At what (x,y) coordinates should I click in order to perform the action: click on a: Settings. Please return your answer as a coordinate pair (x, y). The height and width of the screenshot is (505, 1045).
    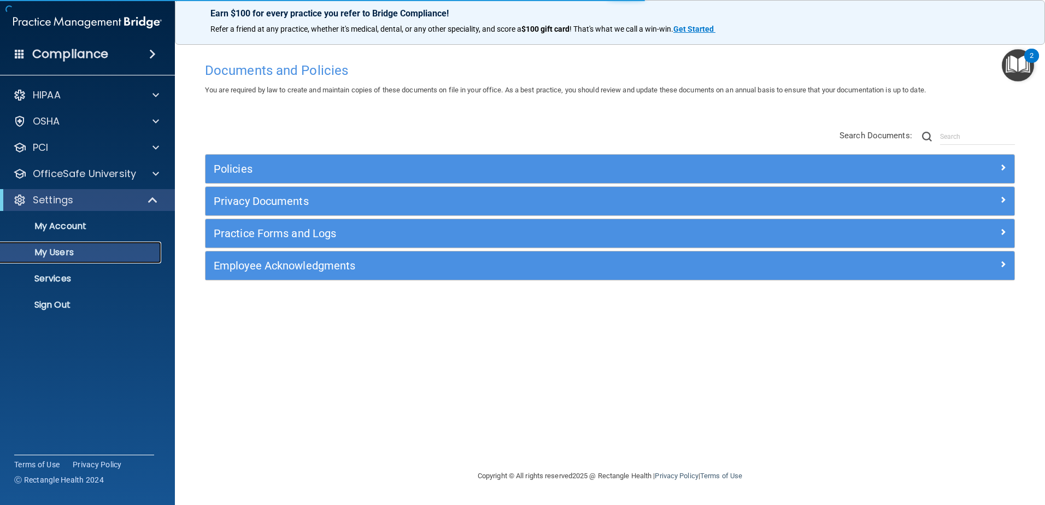
    Looking at the image, I should click on (86, 200).